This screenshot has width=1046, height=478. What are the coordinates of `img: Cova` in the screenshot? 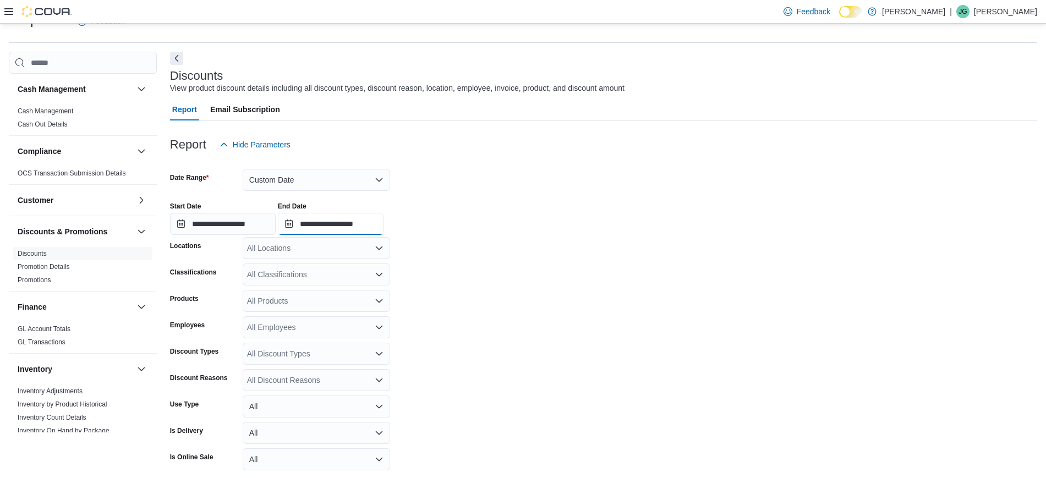 It's located at (47, 12).